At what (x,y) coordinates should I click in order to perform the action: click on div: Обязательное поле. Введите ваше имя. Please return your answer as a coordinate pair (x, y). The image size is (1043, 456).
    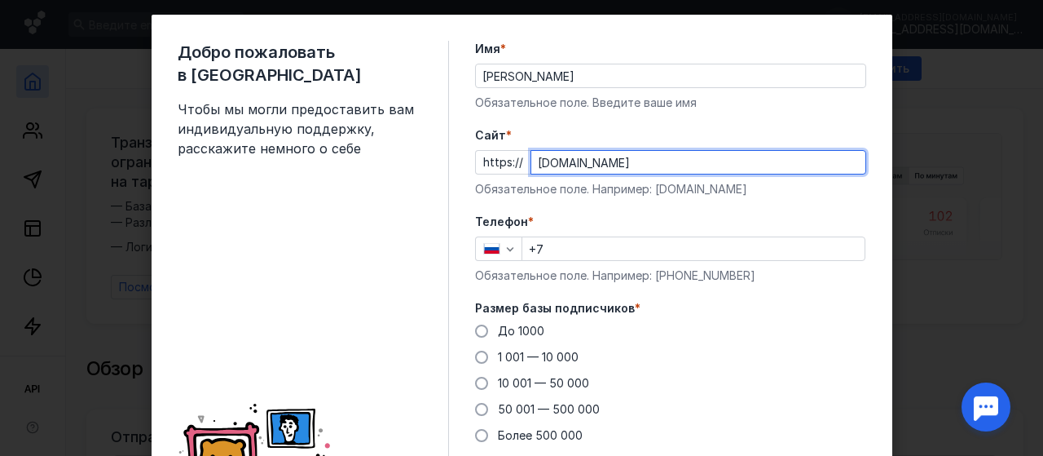
    Looking at the image, I should click on (671, 103).